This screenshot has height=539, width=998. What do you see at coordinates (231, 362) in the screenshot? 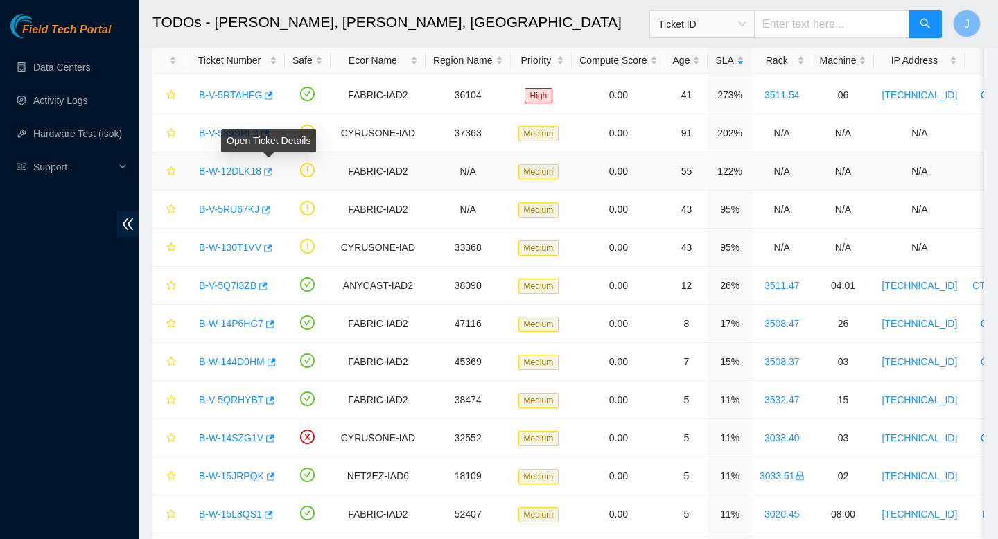
I see `a: B-W-144D0HM` at bounding box center [231, 362].